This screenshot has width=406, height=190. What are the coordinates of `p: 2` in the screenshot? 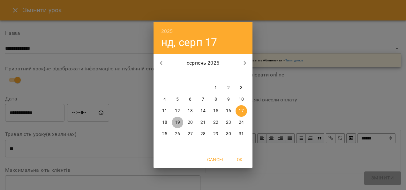 It's located at (228, 88).